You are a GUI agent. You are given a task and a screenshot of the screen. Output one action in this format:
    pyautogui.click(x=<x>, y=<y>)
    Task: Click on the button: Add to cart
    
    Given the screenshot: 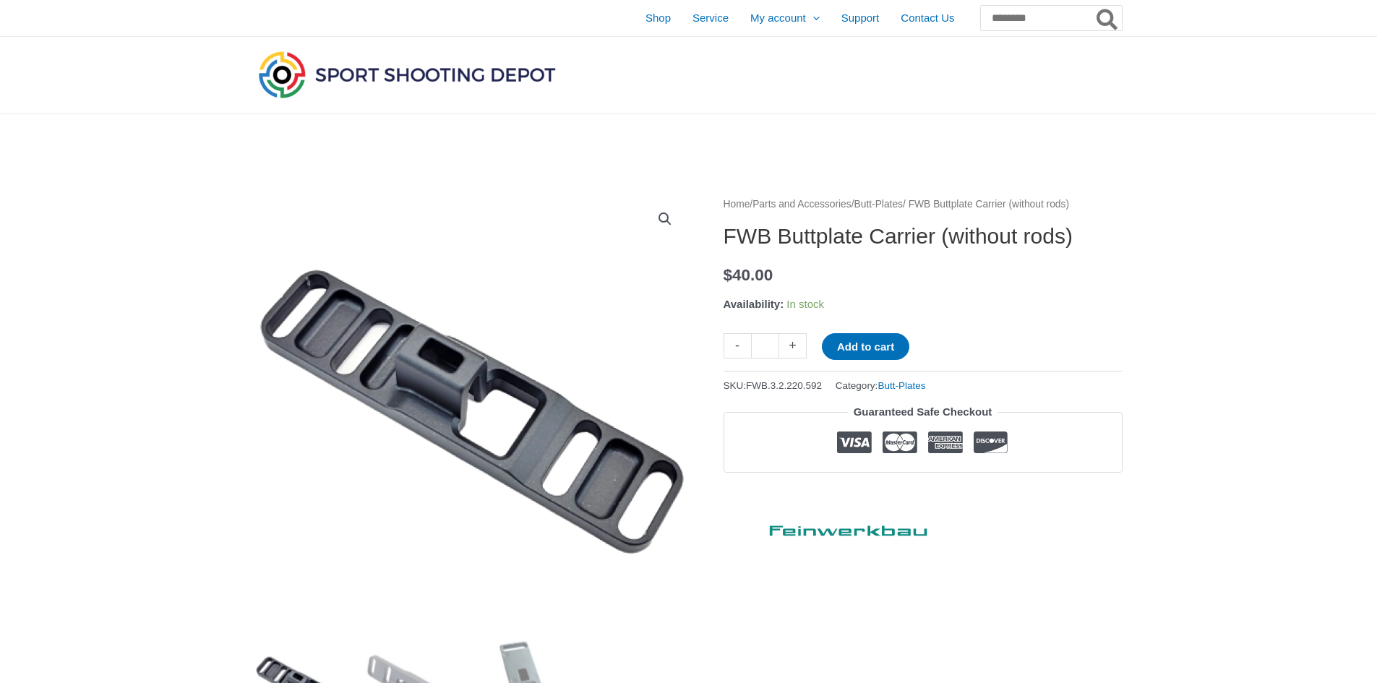 What is the action you would take?
    pyautogui.click(x=865, y=346)
    